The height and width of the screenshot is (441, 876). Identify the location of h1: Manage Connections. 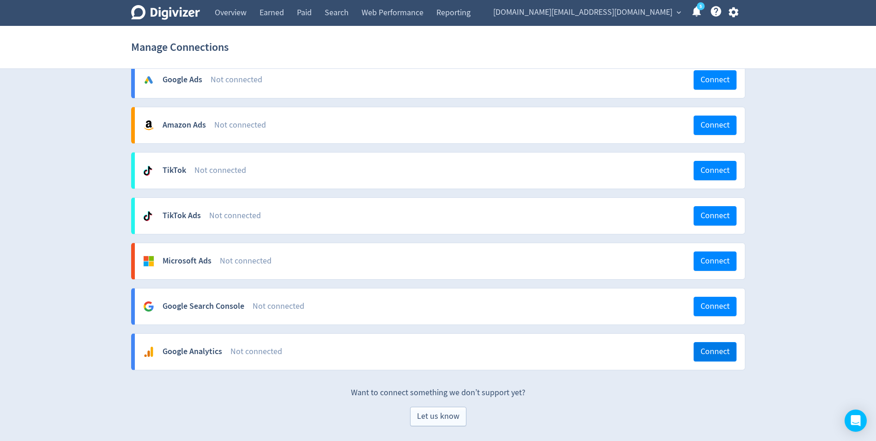
(180, 47).